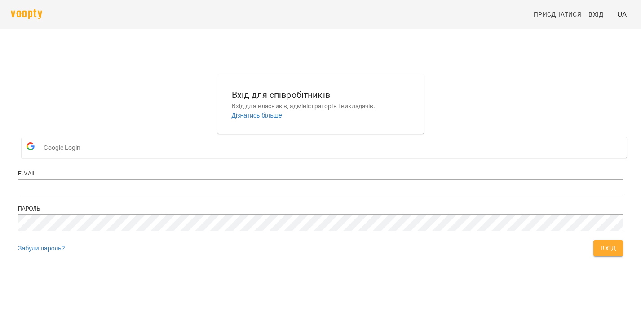  What do you see at coordinates (557, 14) in the screenshot?
I see `a: Приєднатися` at bounding box center [557, 14].